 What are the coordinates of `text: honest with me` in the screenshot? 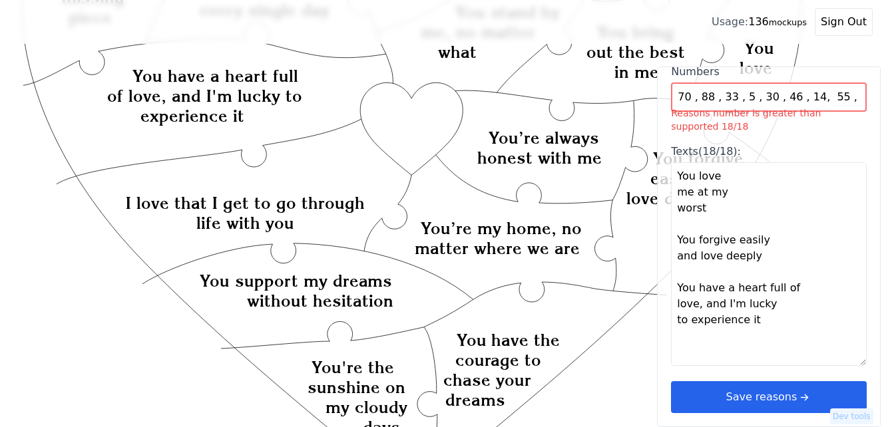 It's located at (539, 158).